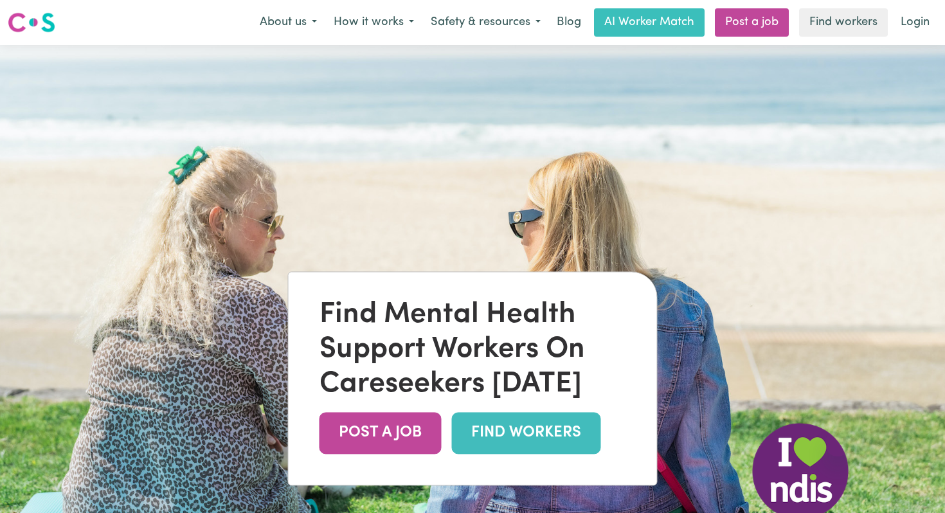 The height and width of the screenshot is (513, 945). Describe the element at coordinates (569, 23) in the screenshot. I see `a: Blog` at that location.